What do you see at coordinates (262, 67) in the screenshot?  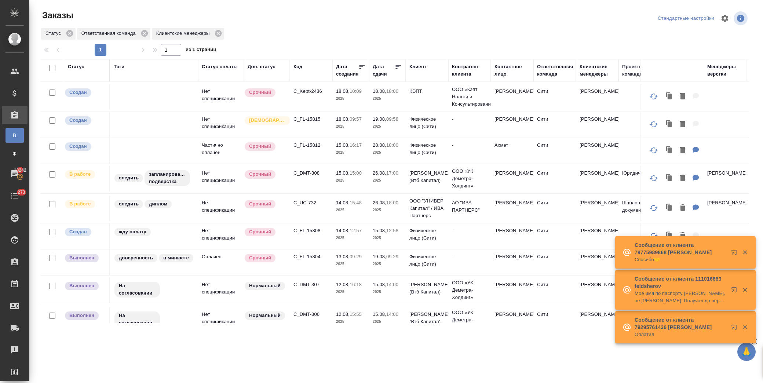 I see `div: Доп. статус` at bounding box center [262, 67].